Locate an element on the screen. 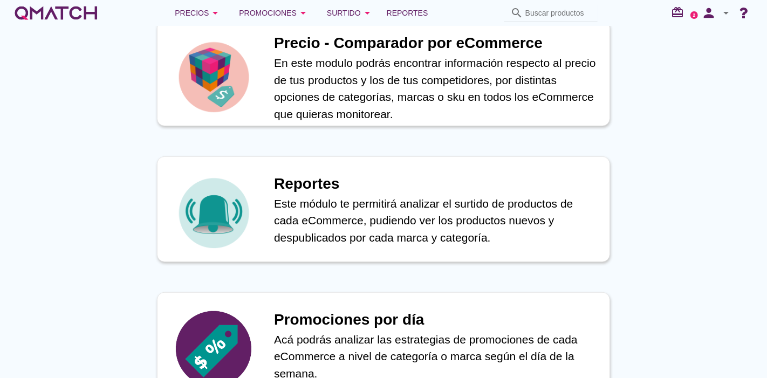 The image size is (767, 378). p: En este modulo podrás encontrar información respecto al precio de tus productos y los de tus comp... is located at coordinates (437, 88).